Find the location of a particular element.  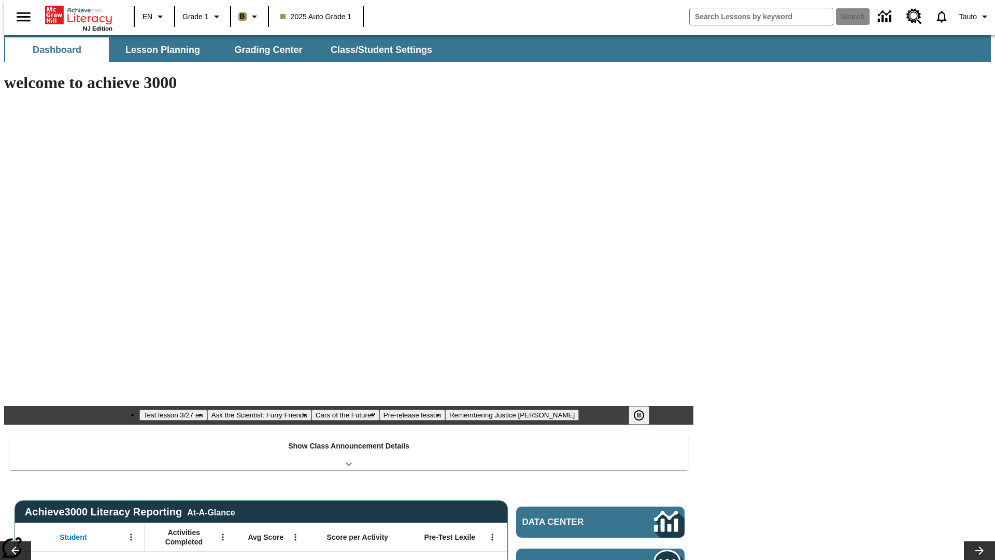

span: NJ Edition is located at coordinates (97, 28).